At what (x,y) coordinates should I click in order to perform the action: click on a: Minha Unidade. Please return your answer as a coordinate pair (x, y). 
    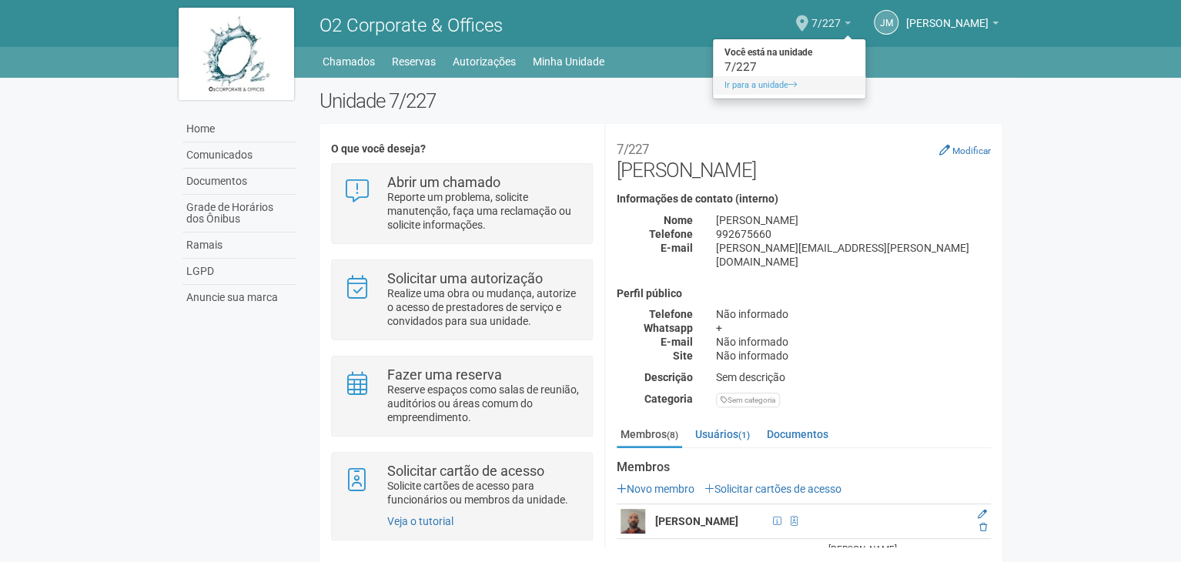
    Looking at the image, I should click on (568, 62).